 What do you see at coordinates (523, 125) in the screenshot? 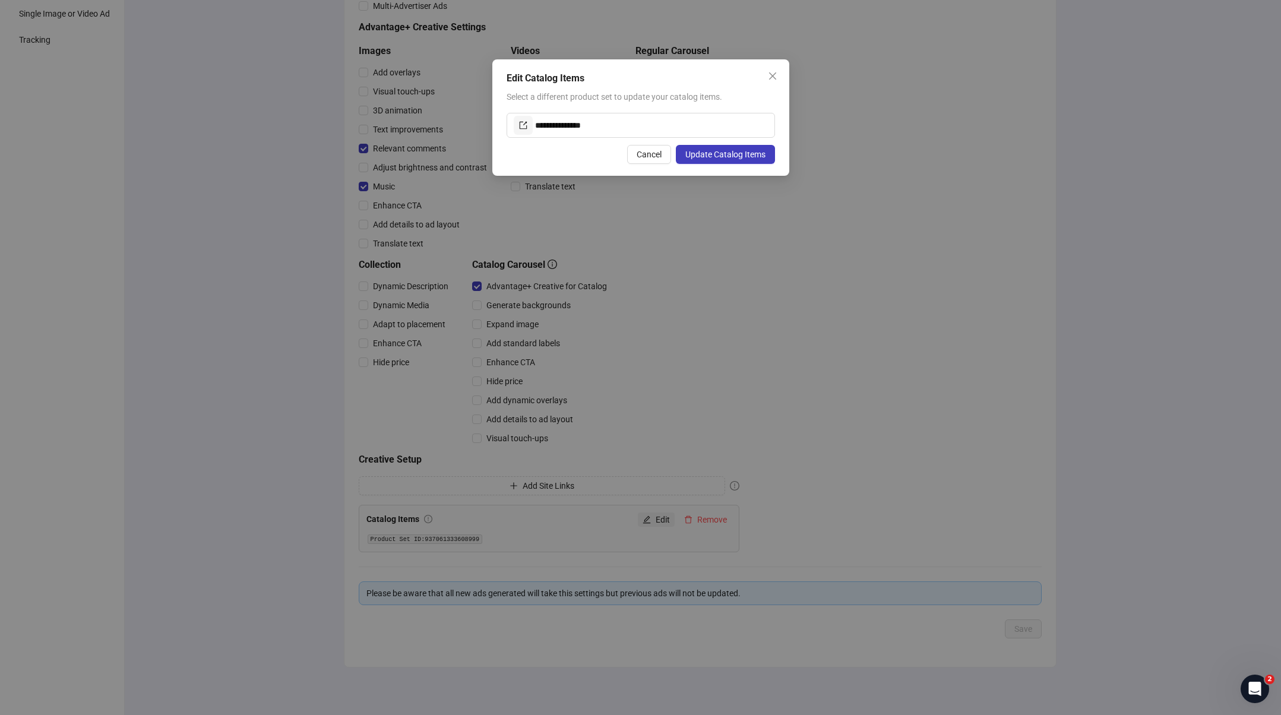
I see `span: export` at bounding box center [523, 125].